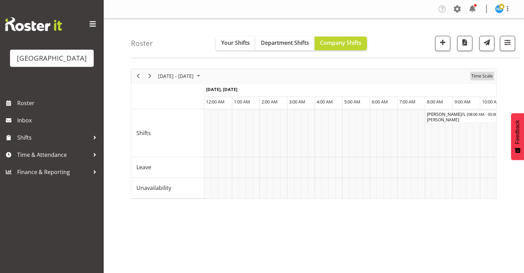 The width and height of the screenshot is (524, 273). Describe the element at coordinates (150, 76) in the screenshot. I see `div: next period` at that location.